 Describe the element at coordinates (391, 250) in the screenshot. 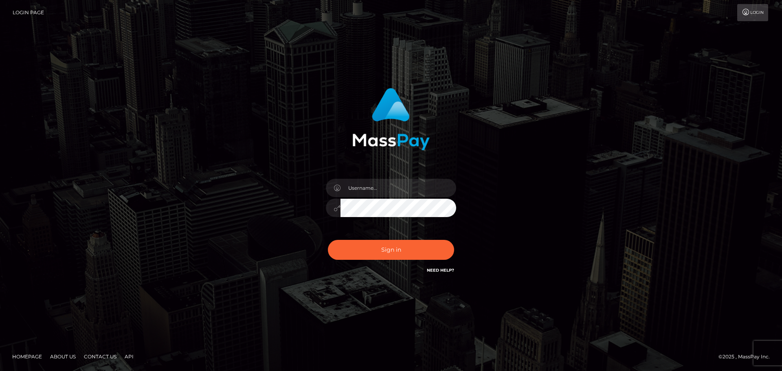

I see `button: Sign in` at that location.